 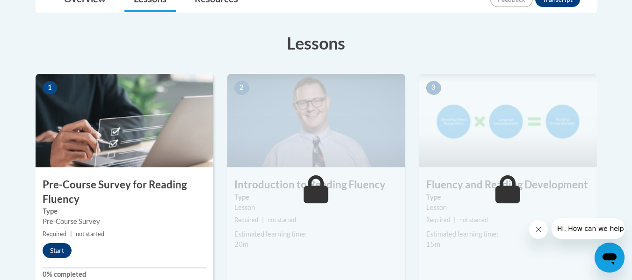 I want to click on span: 20m, so click(x=241, y=244).